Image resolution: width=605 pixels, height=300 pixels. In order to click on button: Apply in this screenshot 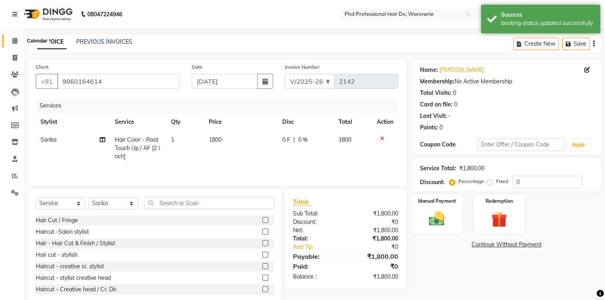, I will do `click(578, 145)`.